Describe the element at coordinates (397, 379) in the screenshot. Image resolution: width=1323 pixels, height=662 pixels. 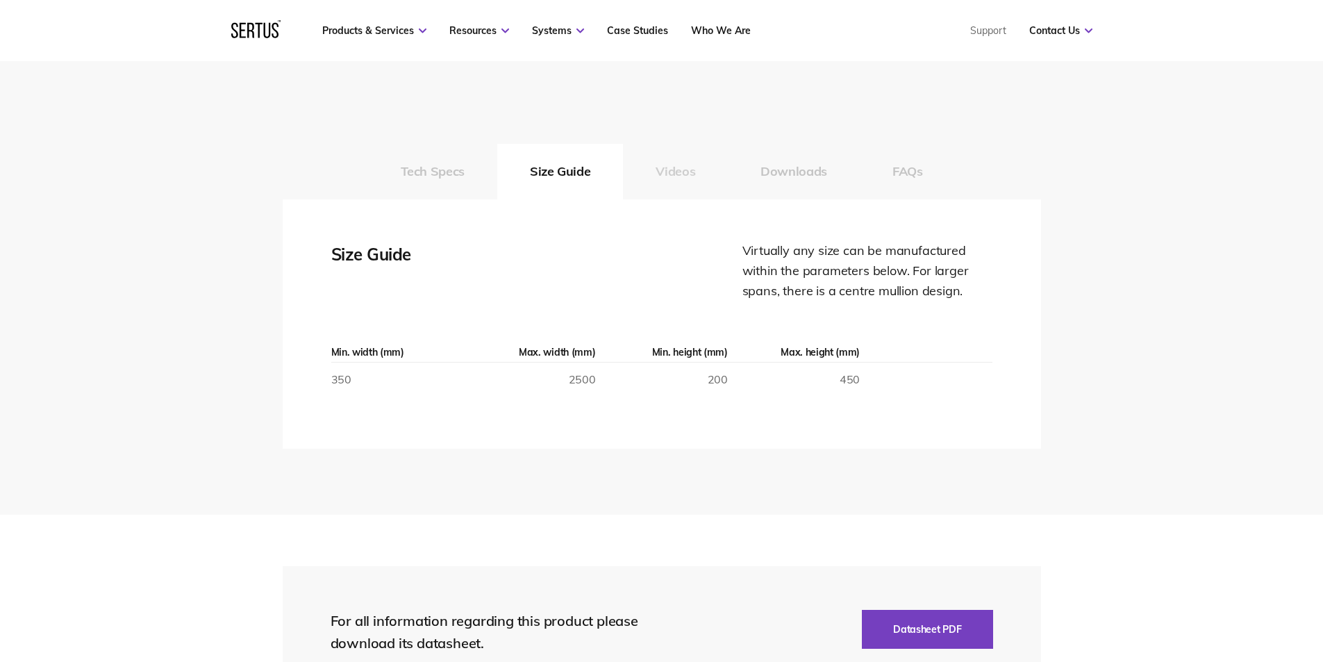
I see `td: 350` at that location.